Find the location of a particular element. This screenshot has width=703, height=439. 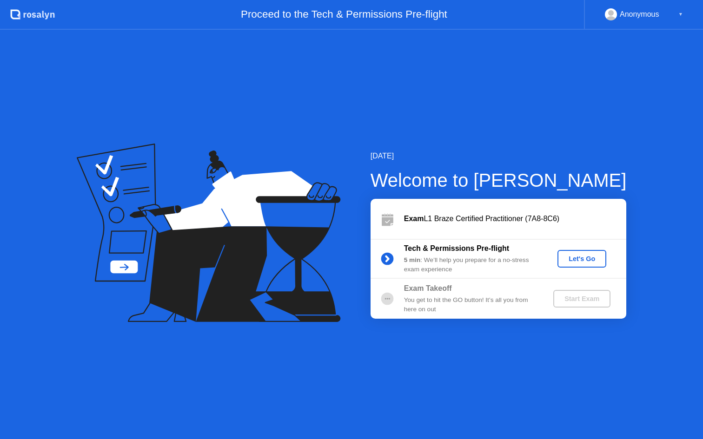

b: 5 min is located at coordinates (412, 260).